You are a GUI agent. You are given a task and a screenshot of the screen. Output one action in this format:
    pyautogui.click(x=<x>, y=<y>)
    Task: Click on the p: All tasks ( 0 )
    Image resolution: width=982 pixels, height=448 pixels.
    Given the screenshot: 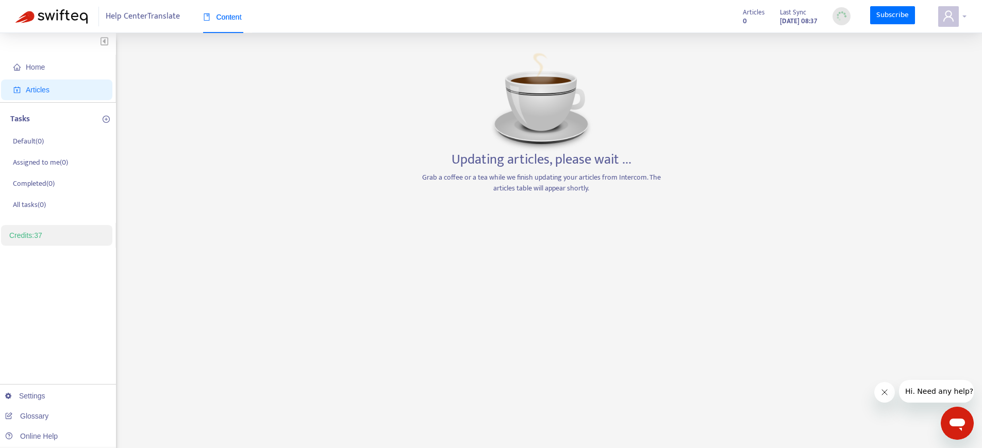 What is the action you would take?
    pyautogui.click(x=29, y=204)
    